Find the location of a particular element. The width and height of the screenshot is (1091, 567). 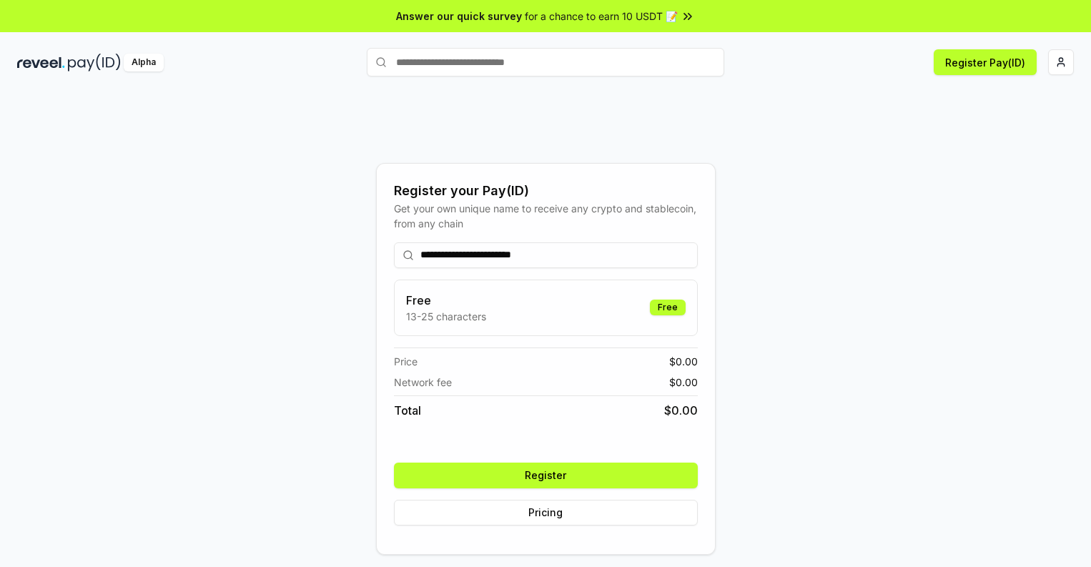

span: Total is located at coordinates (408, 410).